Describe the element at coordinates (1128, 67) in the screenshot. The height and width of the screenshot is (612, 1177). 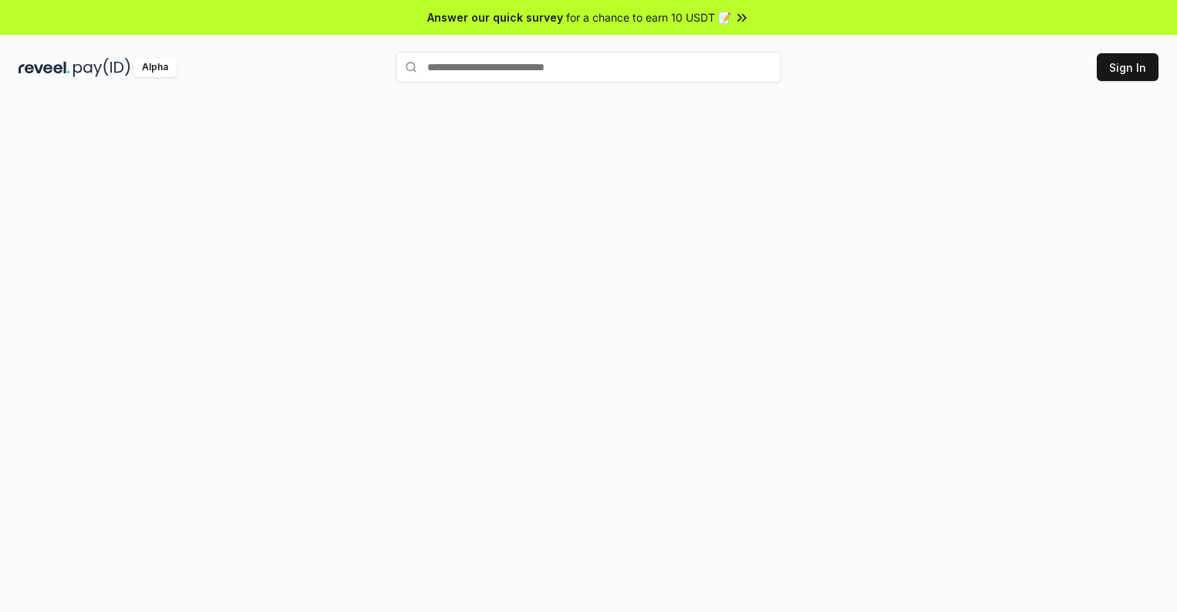
I see `button: Sign In` at that location.